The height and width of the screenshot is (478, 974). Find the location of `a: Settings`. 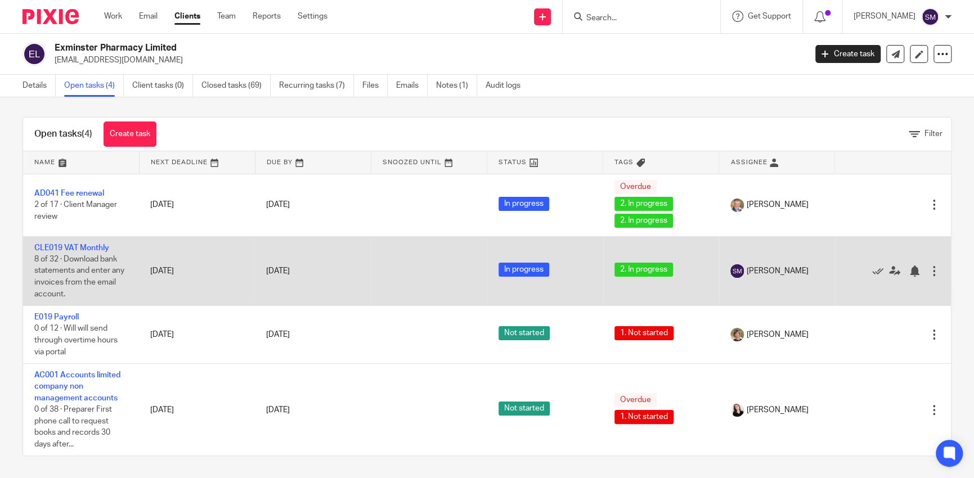

a: Settings is located at coordinates (312, 16).